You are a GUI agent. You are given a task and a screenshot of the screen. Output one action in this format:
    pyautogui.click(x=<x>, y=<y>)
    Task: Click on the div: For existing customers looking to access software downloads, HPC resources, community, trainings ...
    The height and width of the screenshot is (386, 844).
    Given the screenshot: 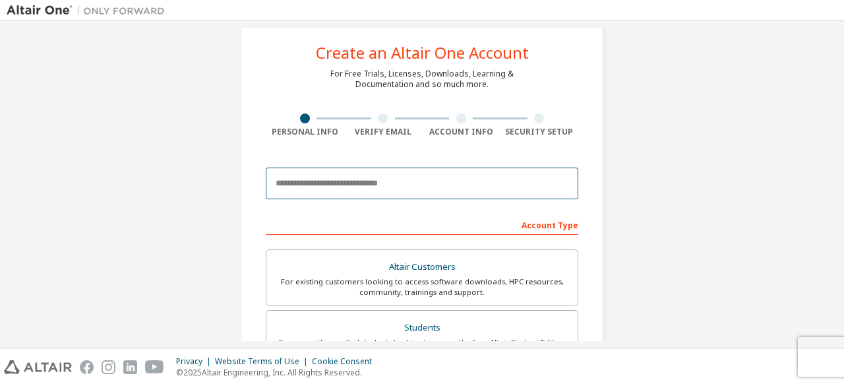 What is the action you would take?
    pyautogui.click(x=422, y=287)
    